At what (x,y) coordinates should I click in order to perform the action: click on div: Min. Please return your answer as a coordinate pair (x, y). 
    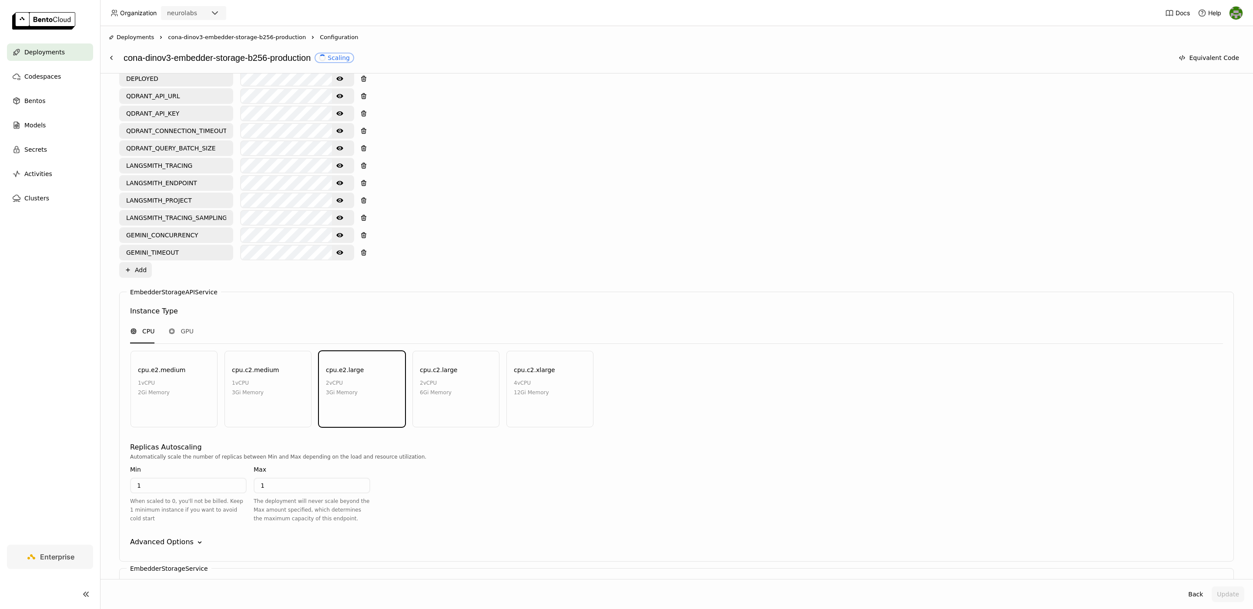
    Looking at the image, I should click on (135, 470).